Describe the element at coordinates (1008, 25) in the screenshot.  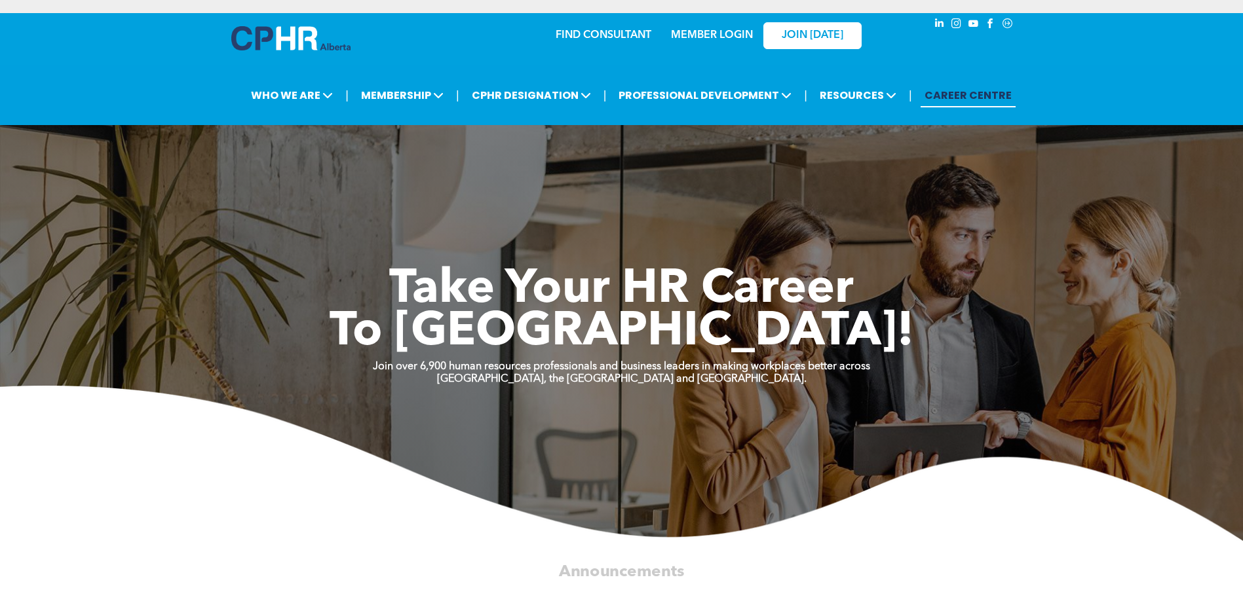
I see `a: Social network` at that location.